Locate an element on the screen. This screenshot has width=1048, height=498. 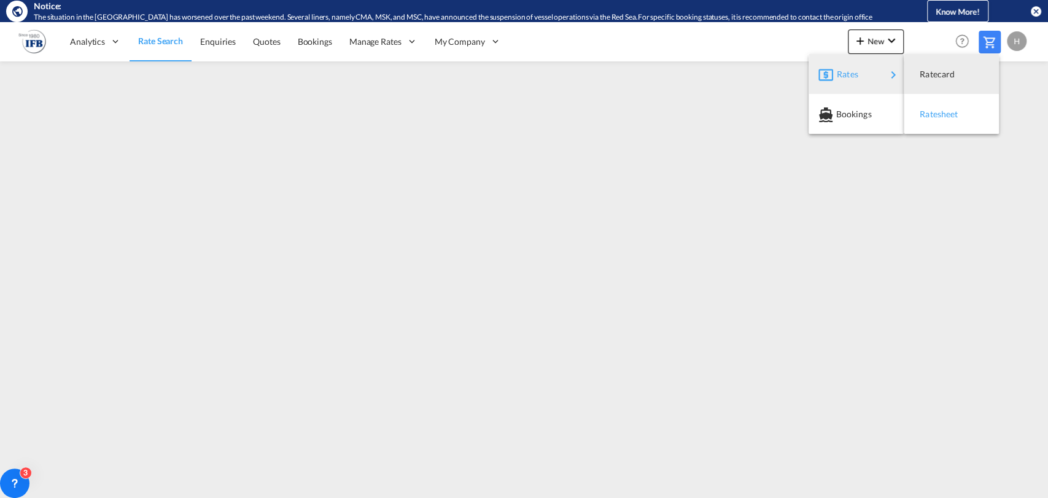
span: Ratecard is located at coordinates (927, 74).